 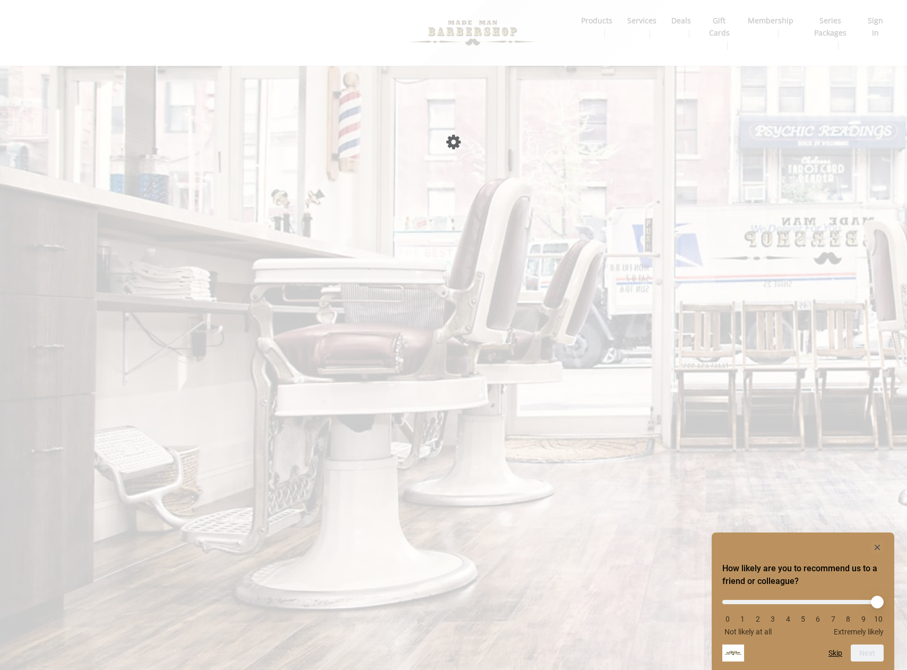 What do you see at coordinates (836, 653) in the screenshot?
I see `button: Skip` at bounding box center [836, 653].